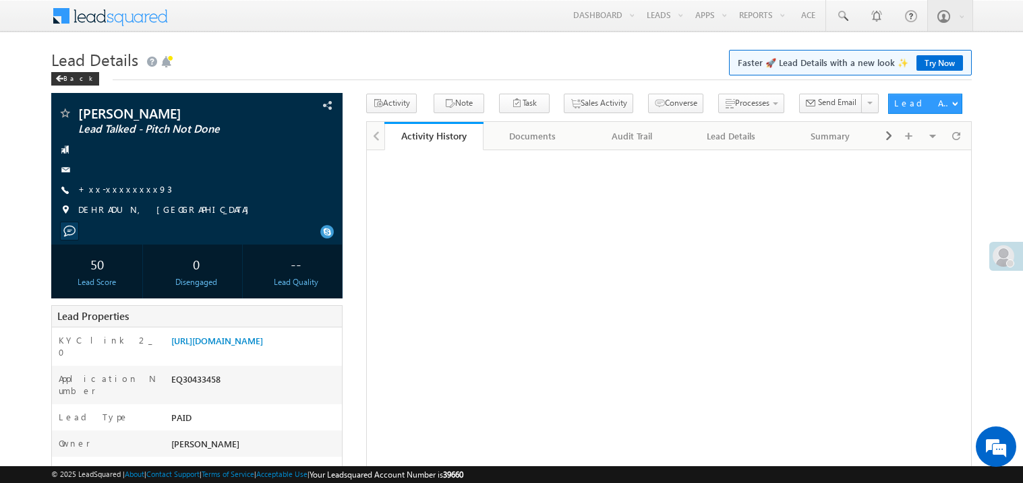 Image resolution: width=1023 pixels, height=483 pixels. Describe the element at coordinates (94, 59) in the screenshot. I see `span: Lead Details` at that location.